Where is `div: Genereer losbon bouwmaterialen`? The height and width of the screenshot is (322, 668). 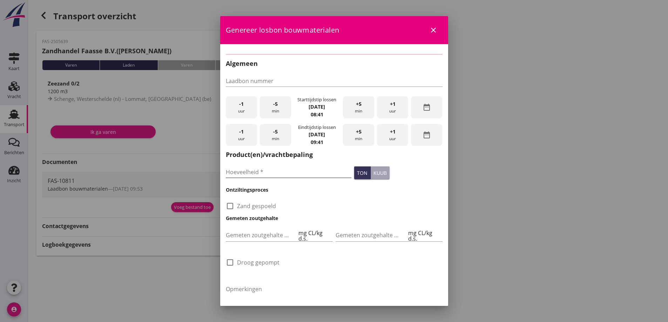 div: Genereer losbon bouwmaterialen is located at coordinates (334, 30).